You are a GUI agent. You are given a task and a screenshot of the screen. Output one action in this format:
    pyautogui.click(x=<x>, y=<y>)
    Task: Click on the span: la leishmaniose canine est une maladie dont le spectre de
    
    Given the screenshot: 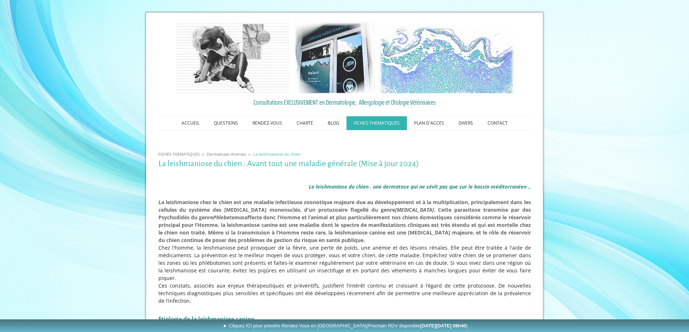 What is the action you would take?
    pyautogui.click(x=294, y=225)
    